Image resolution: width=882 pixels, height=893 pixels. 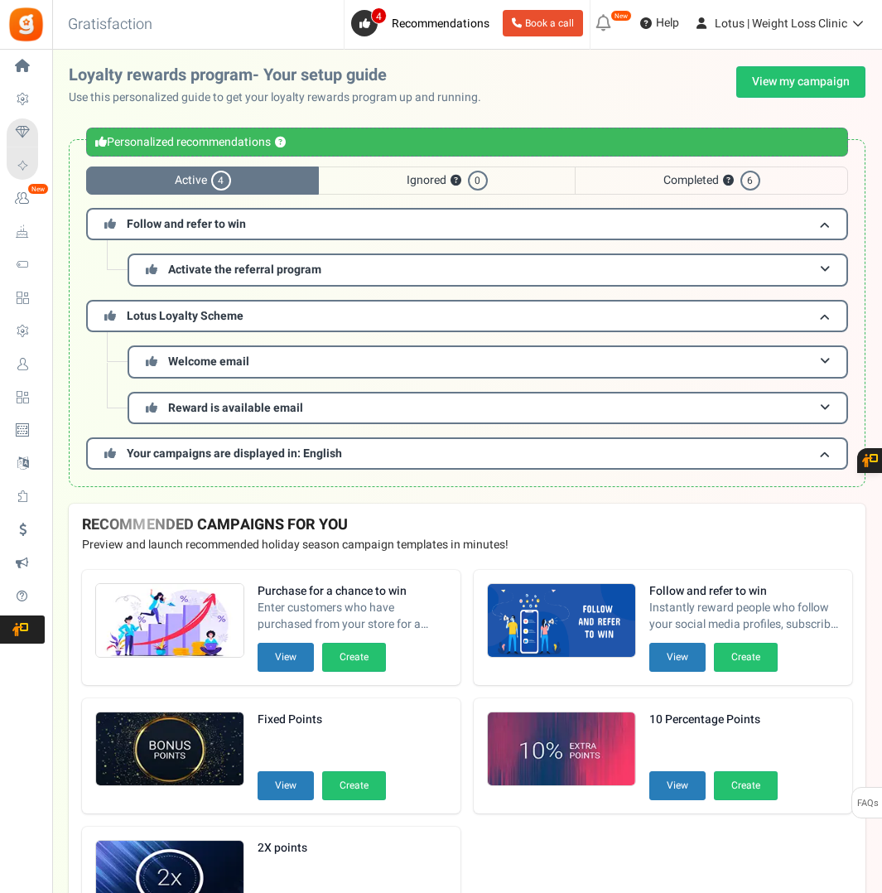 I want to click on a: Help, so click(x=659, y=23).